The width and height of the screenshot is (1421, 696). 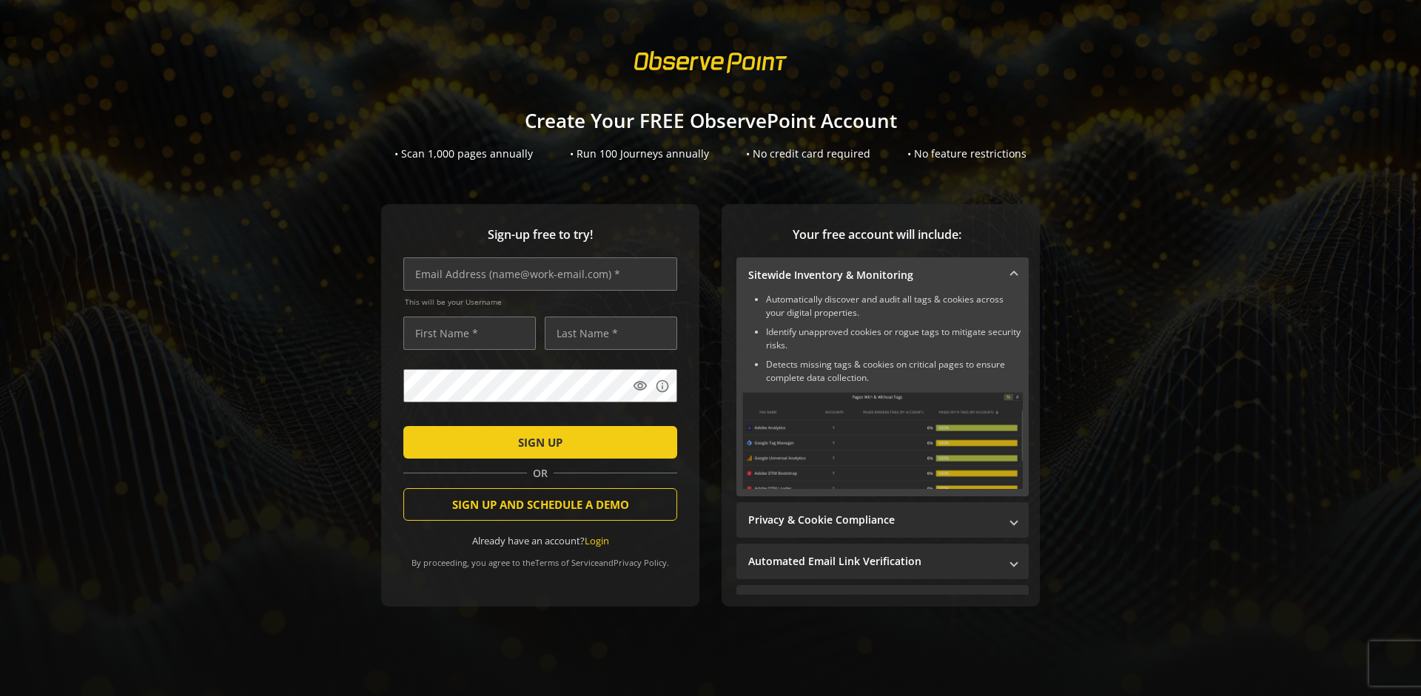 I want to click on a: Login, so click(x=597, y=541).